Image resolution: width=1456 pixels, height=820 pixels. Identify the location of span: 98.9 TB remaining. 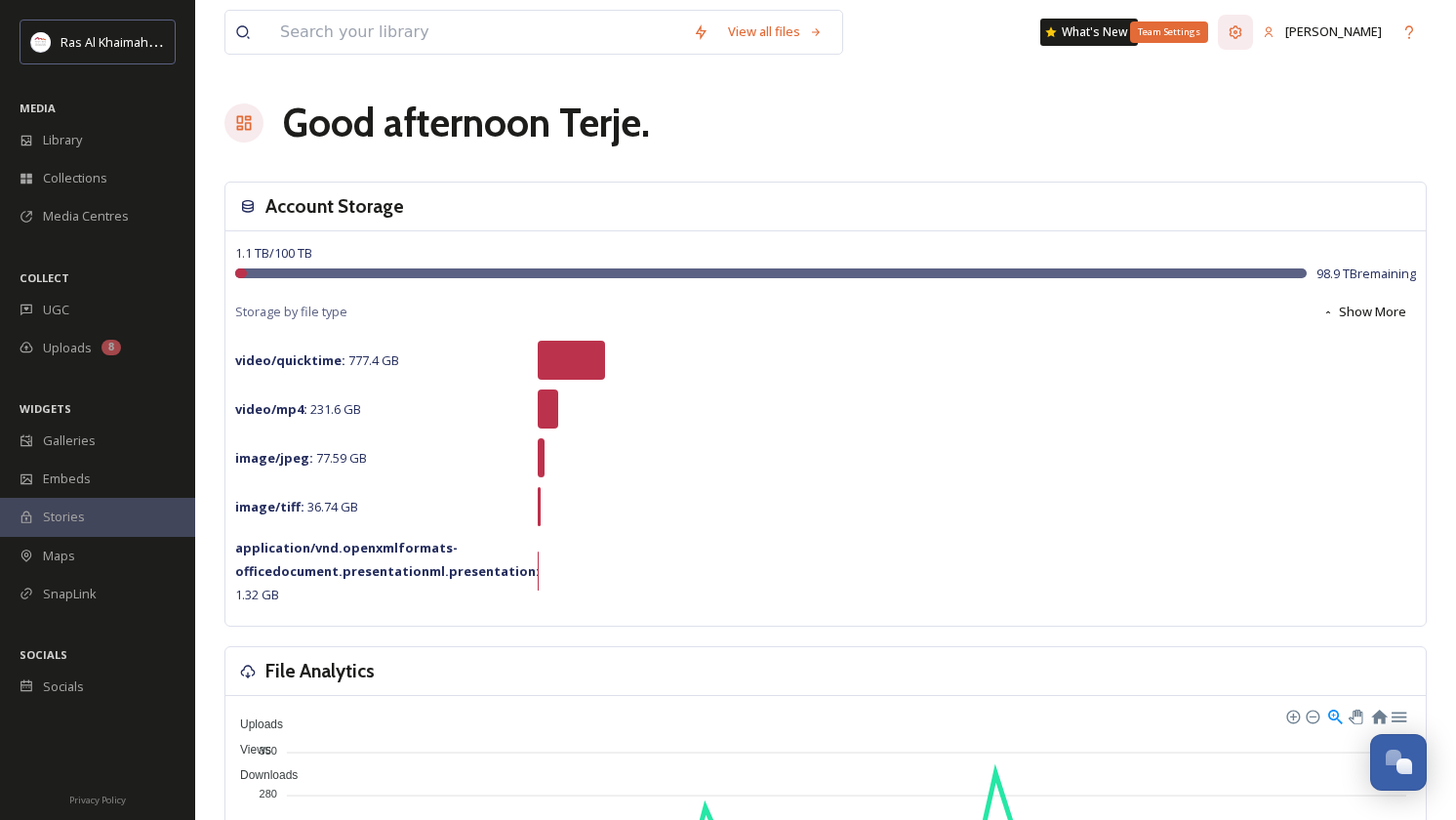
(1367, 273).